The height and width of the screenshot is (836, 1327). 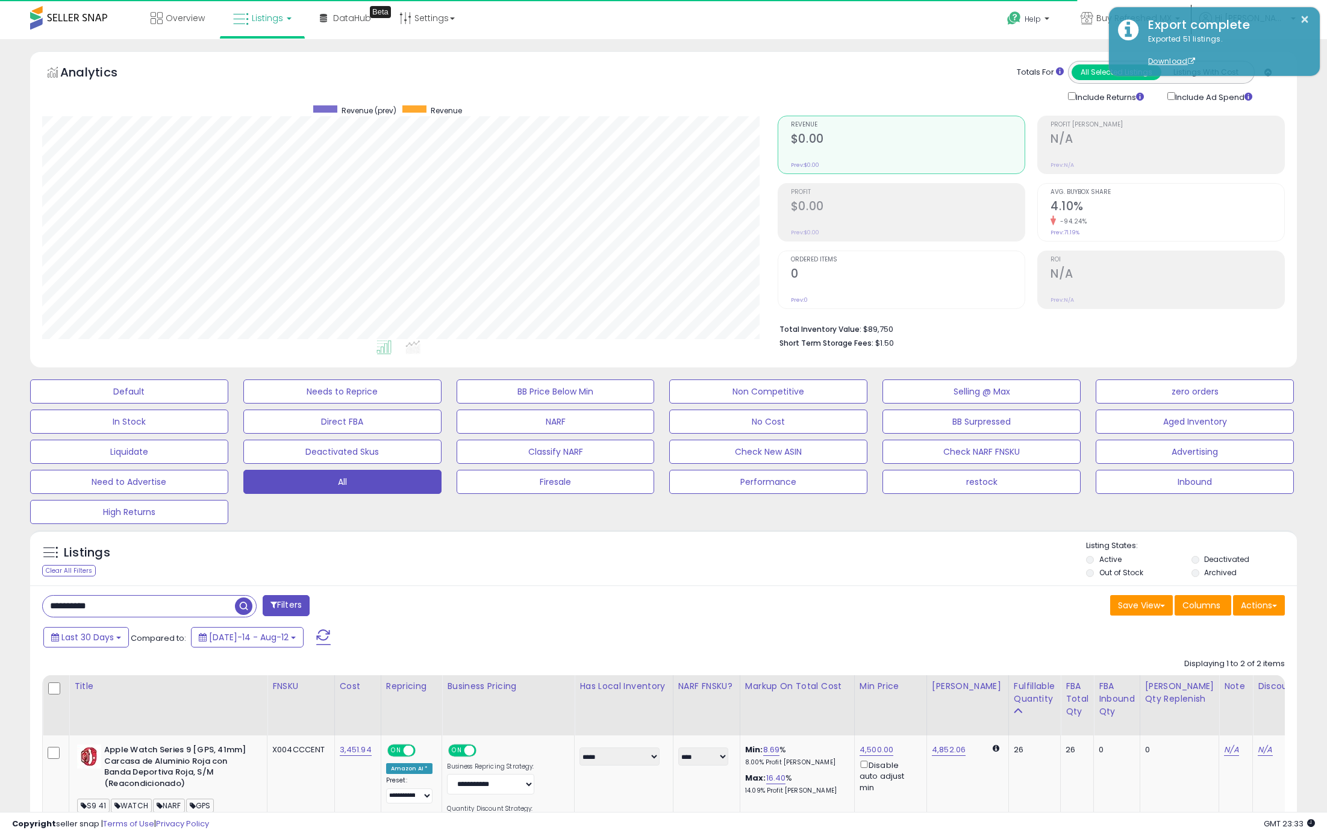 What do you see at coordinates (1203, 605) in the screenshot?
I see `button: Columns` at bounding box center [1203, 605].